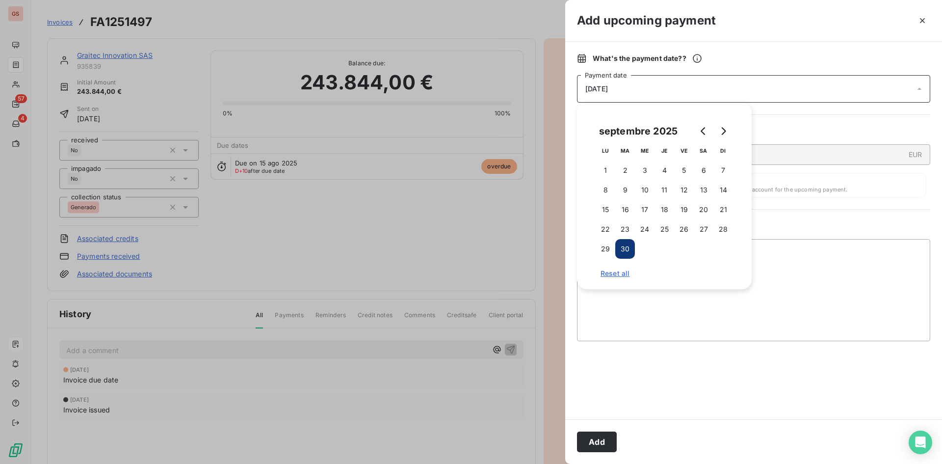 Image resolution: width=942 pixels, height=464 pixels. I want to click on button: 21, so click(723, 210).